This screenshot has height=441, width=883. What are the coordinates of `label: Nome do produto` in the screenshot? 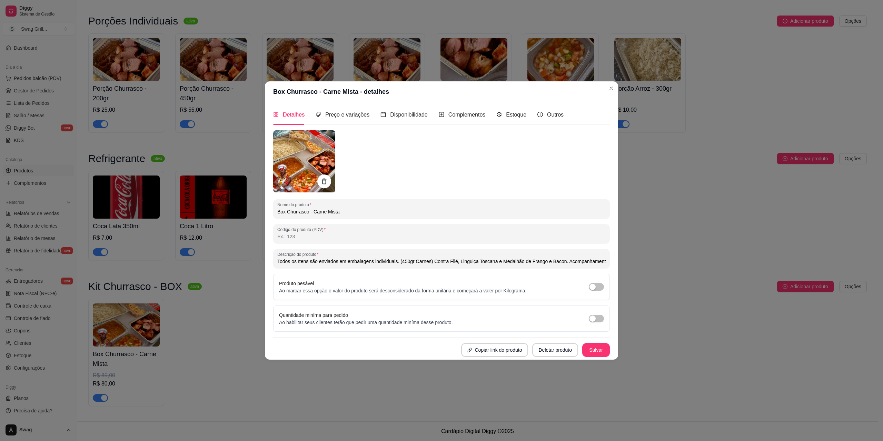 It's located at (295, 205).